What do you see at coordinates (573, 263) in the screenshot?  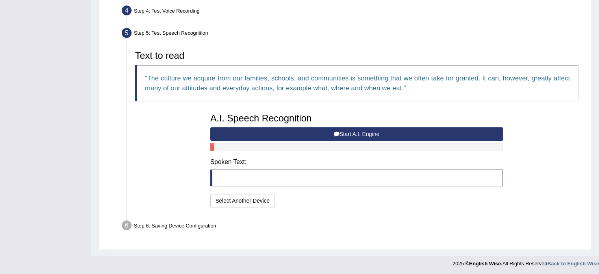 I see `a: Back to English Wise` at bounding box center [573, 263].